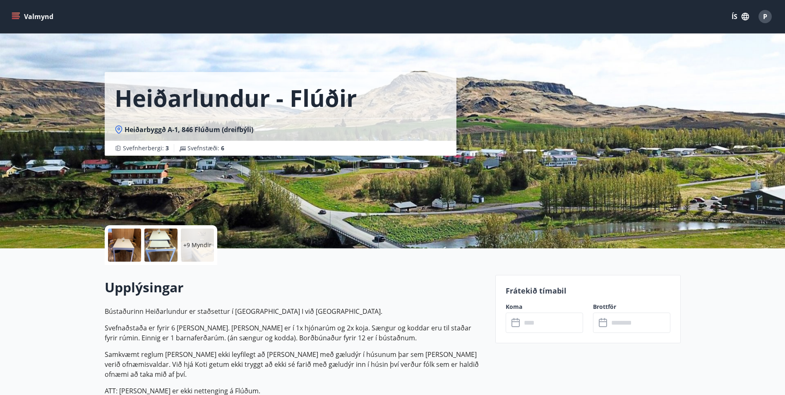 Image resolution: width=785 pixels, height=395 pixels. I want to click on button: ÍS, so click(740, 17).